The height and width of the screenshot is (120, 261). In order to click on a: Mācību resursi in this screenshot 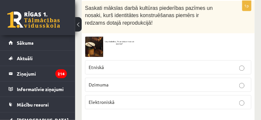, I will do `click(38, 105)`.